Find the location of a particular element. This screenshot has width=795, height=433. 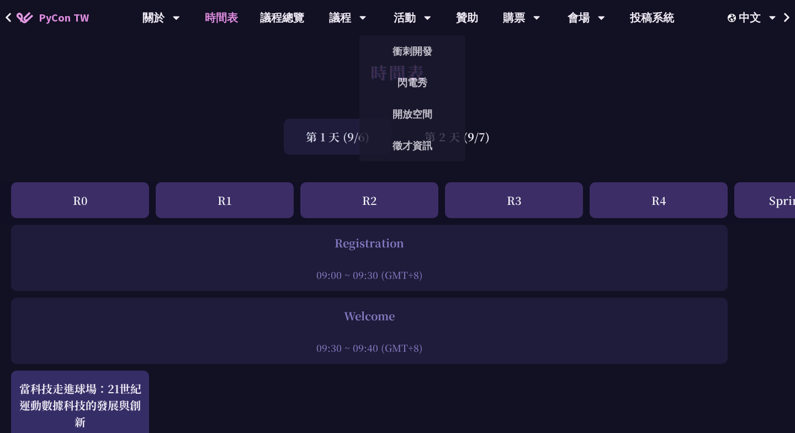

img: Locale Icon is located at coordinates (734, 18).